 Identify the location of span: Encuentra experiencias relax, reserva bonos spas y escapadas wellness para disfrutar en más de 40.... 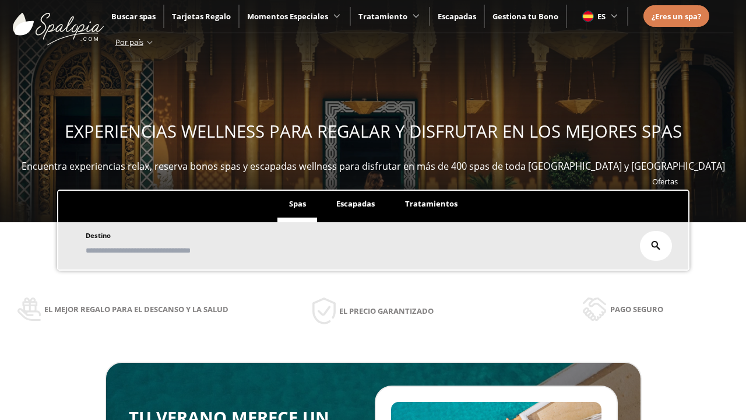
(373, 166).